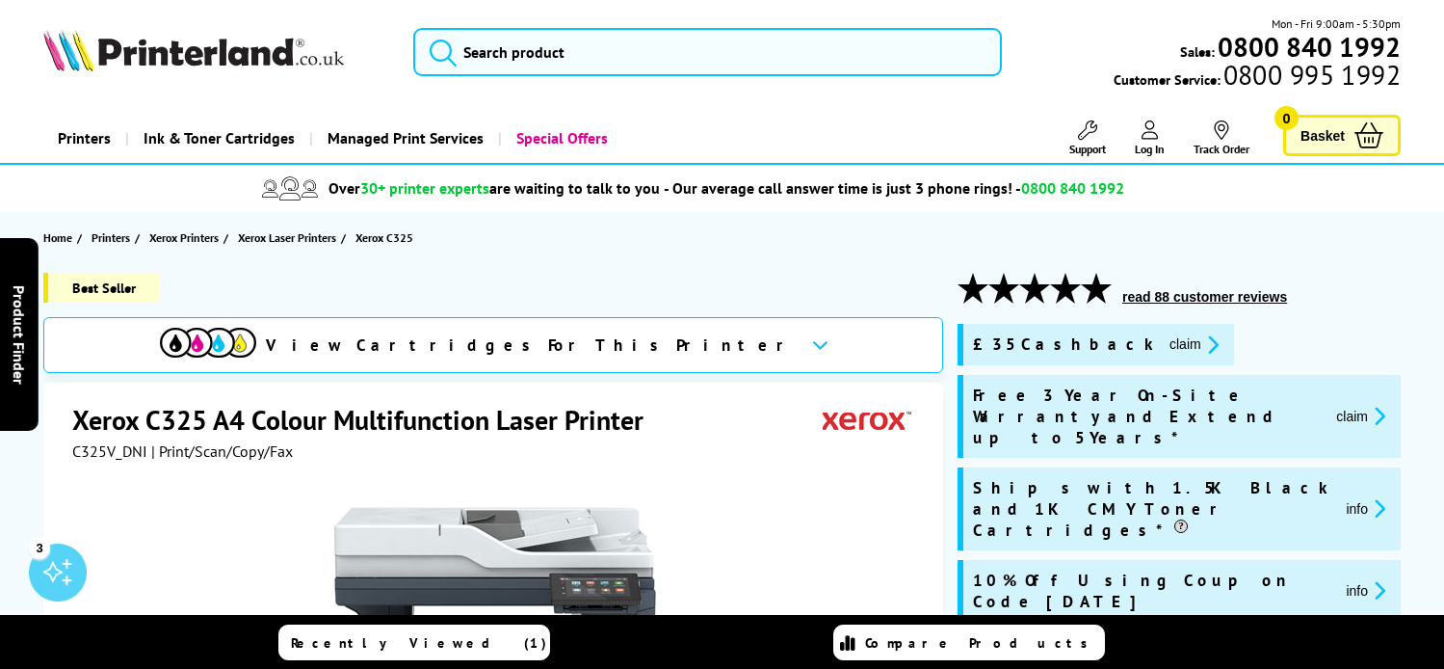 This screenshot has width=1444, height=669. Describe the element at coordinates (58, 237) in the screenshot. I see `span: Home` at that location.